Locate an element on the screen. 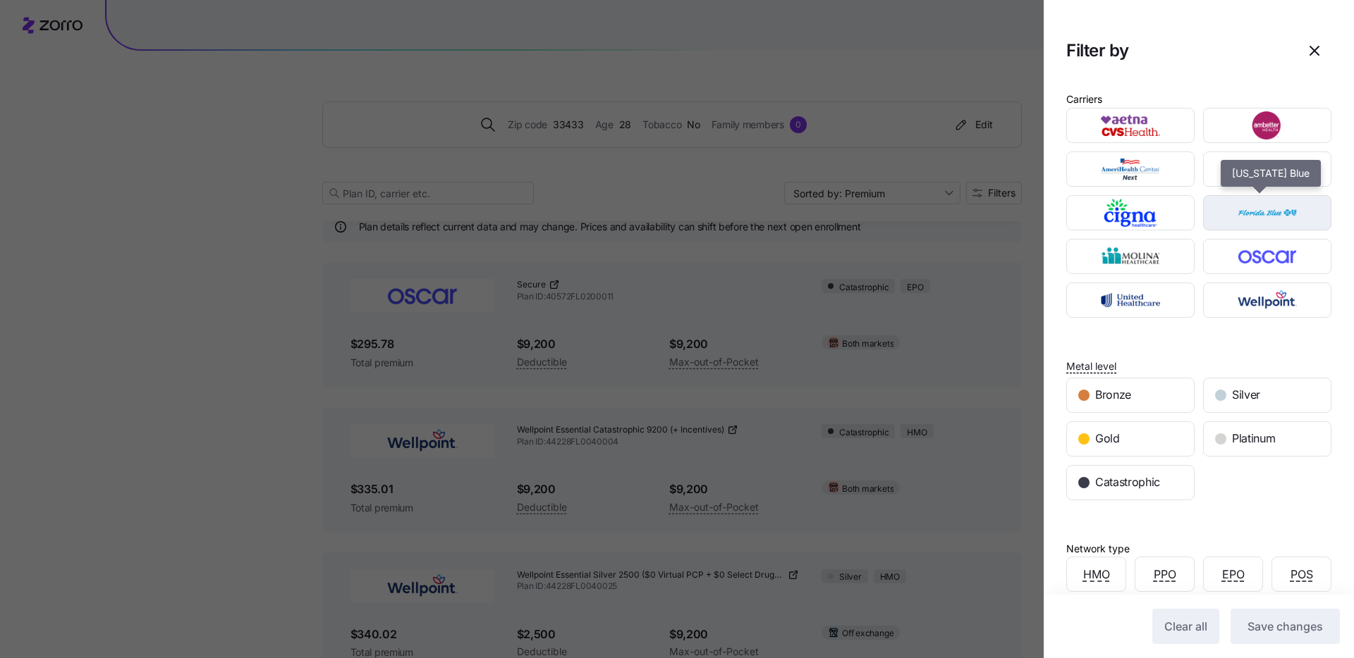 The width and height of the screenshot is (1354, 658). img: Oscar is located at coordinates (1267, 257).